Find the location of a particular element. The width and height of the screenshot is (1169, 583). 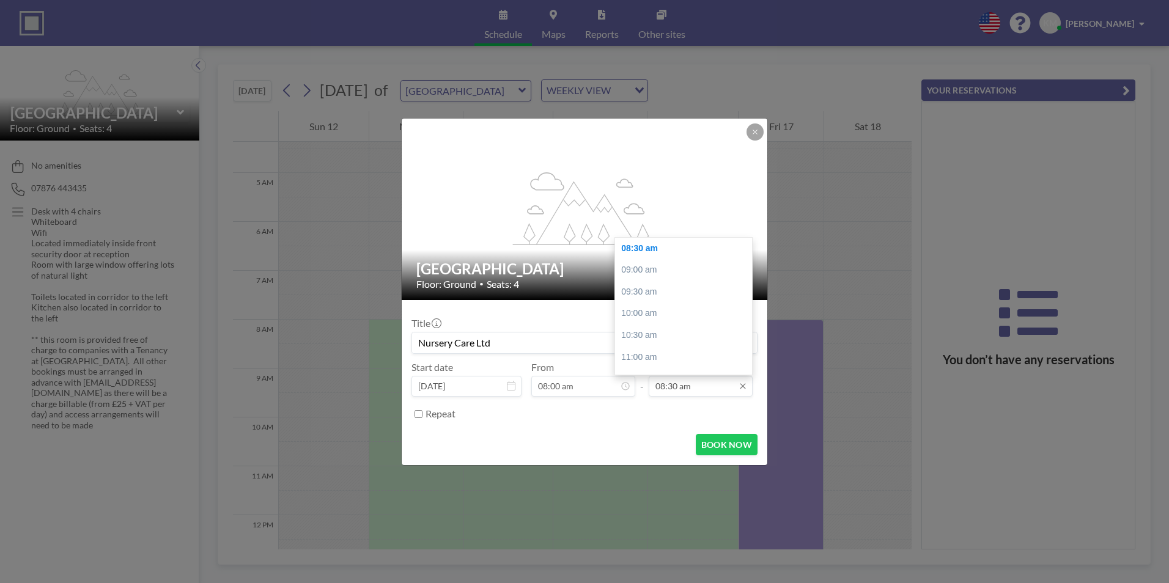

div: 09:00 am is located at coordinates (686, 270).